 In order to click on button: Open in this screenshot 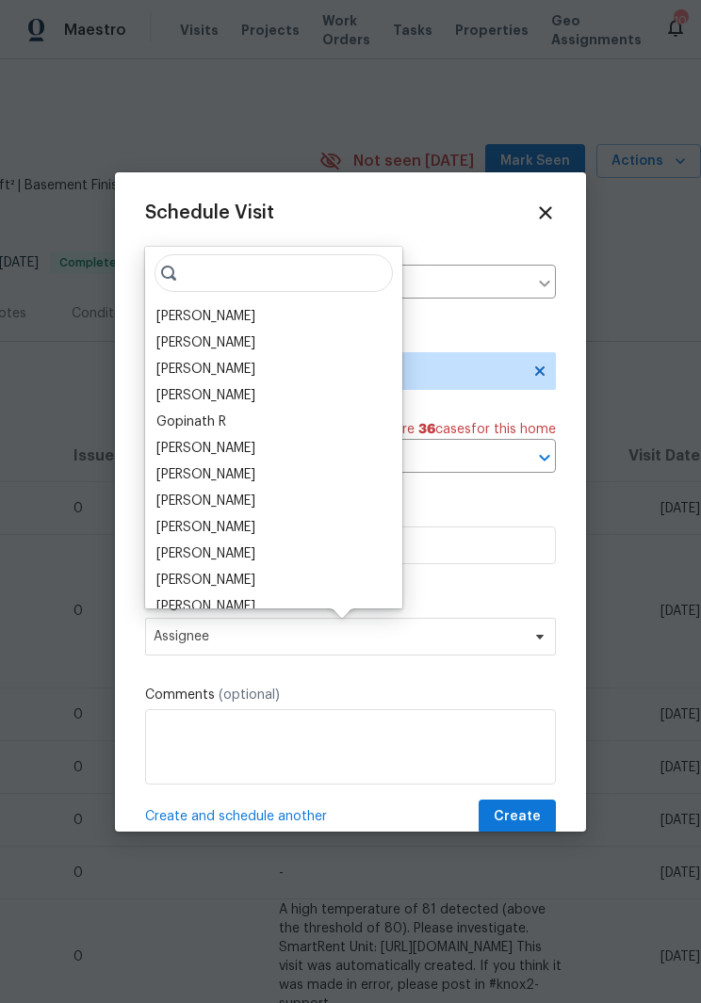, I will do `click(544, 458)`.